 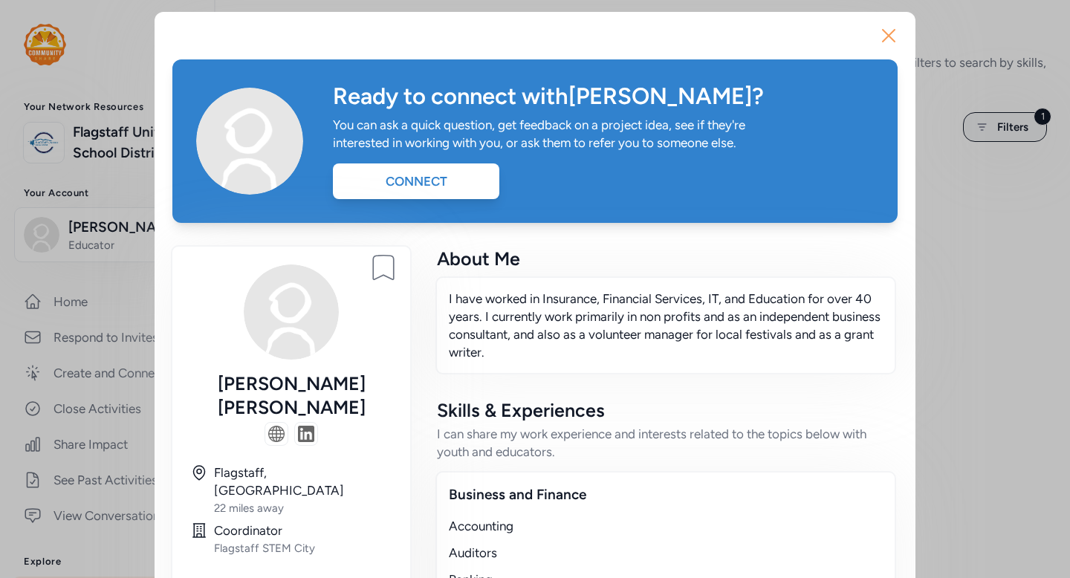 What do you see at coordinates (303, 548) in the screenshot?
I see `div: Flagstaff STEM City` at bounding box center [303, 548].